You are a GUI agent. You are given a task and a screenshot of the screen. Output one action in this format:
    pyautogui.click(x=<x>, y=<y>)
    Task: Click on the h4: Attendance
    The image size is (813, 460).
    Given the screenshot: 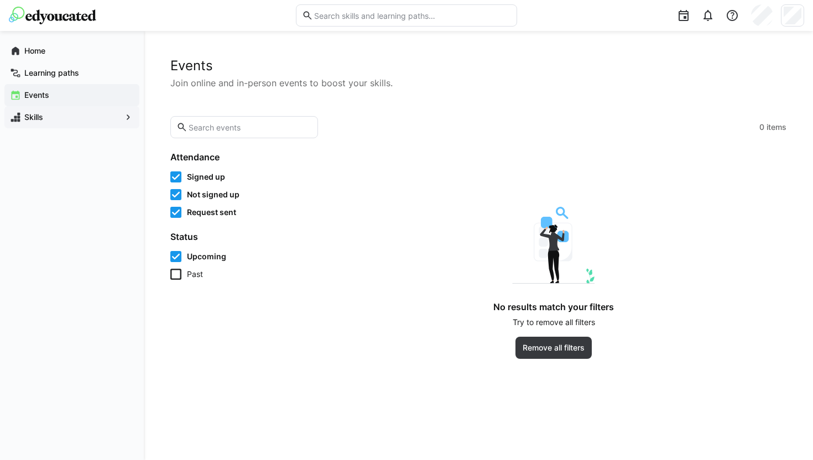 What is the action you would take?
    pyautogui.click(x=239, y=157)
    